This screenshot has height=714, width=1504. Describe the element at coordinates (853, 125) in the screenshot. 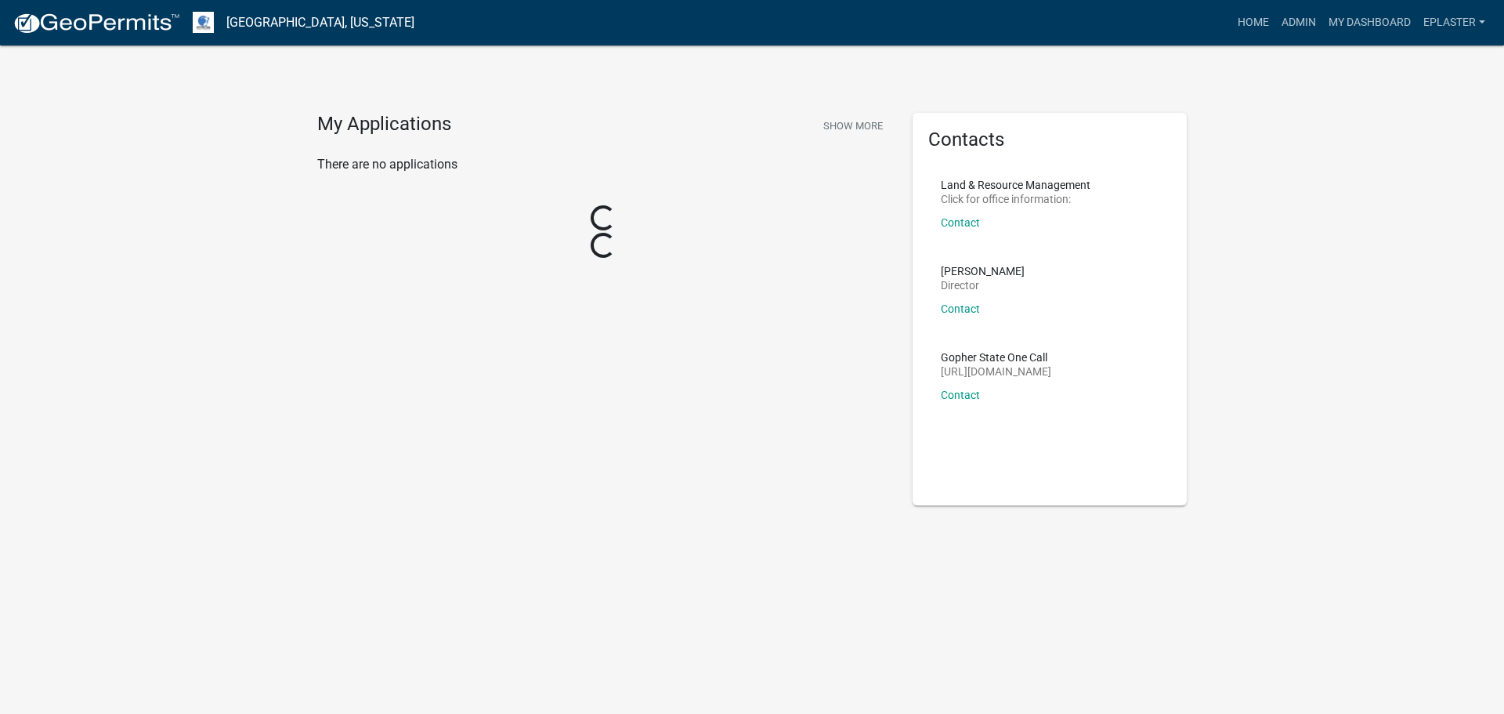

I see `button: Show More` at that location.